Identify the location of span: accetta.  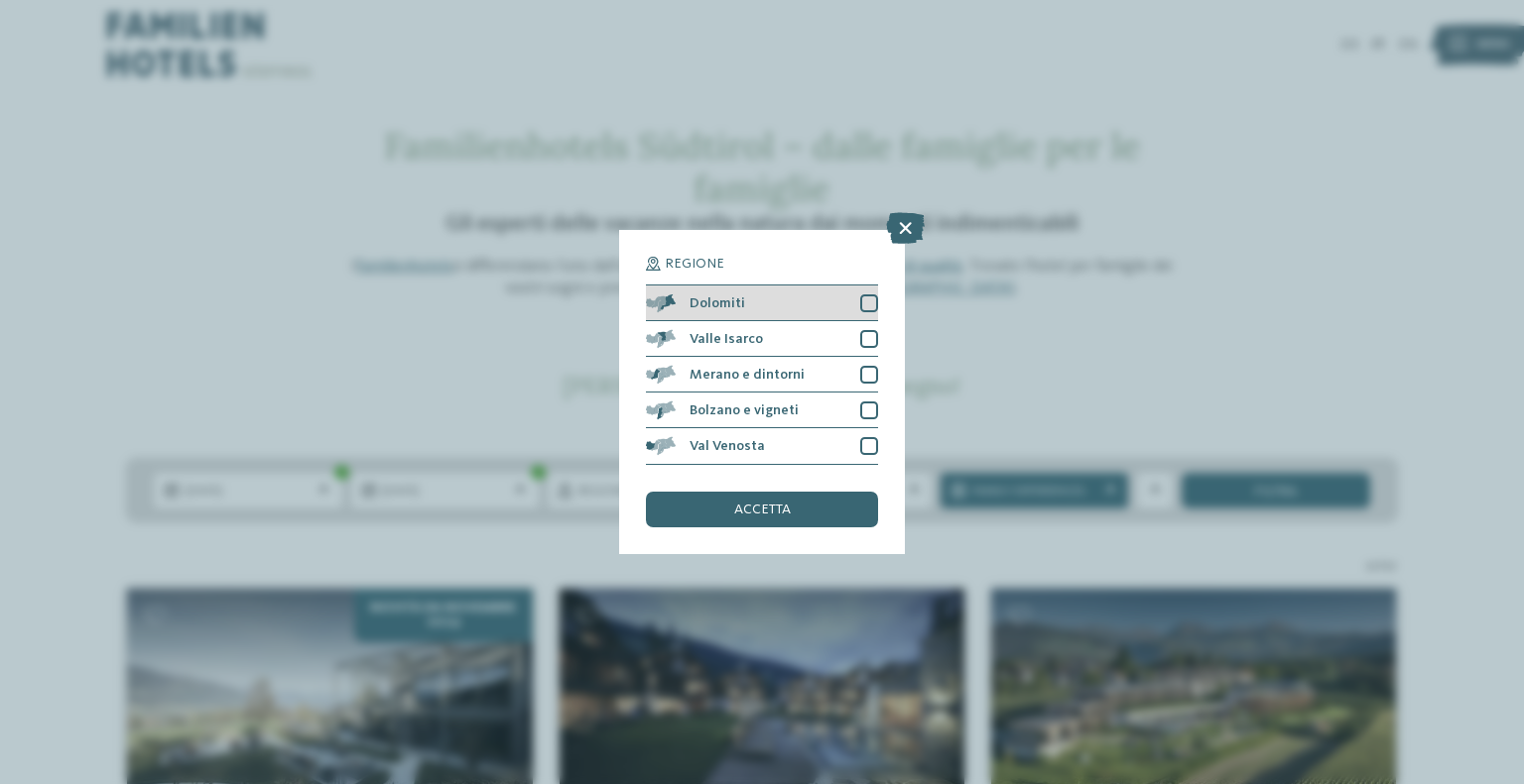
(762, 510).